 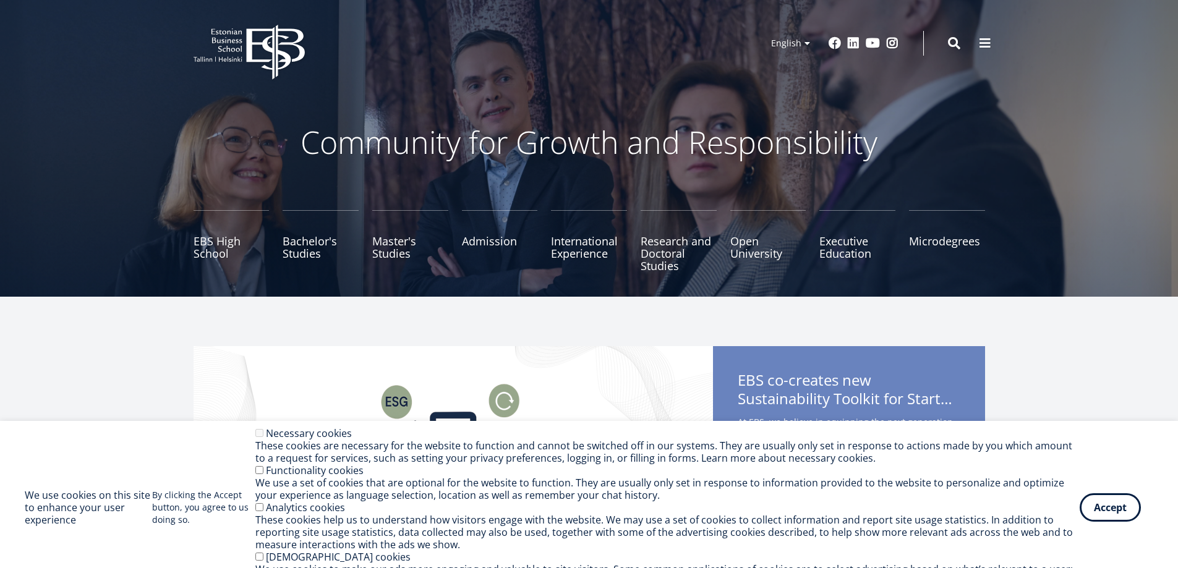 I want to click on p: Community for Growth and Responsibility, so click(x=589, y=142).